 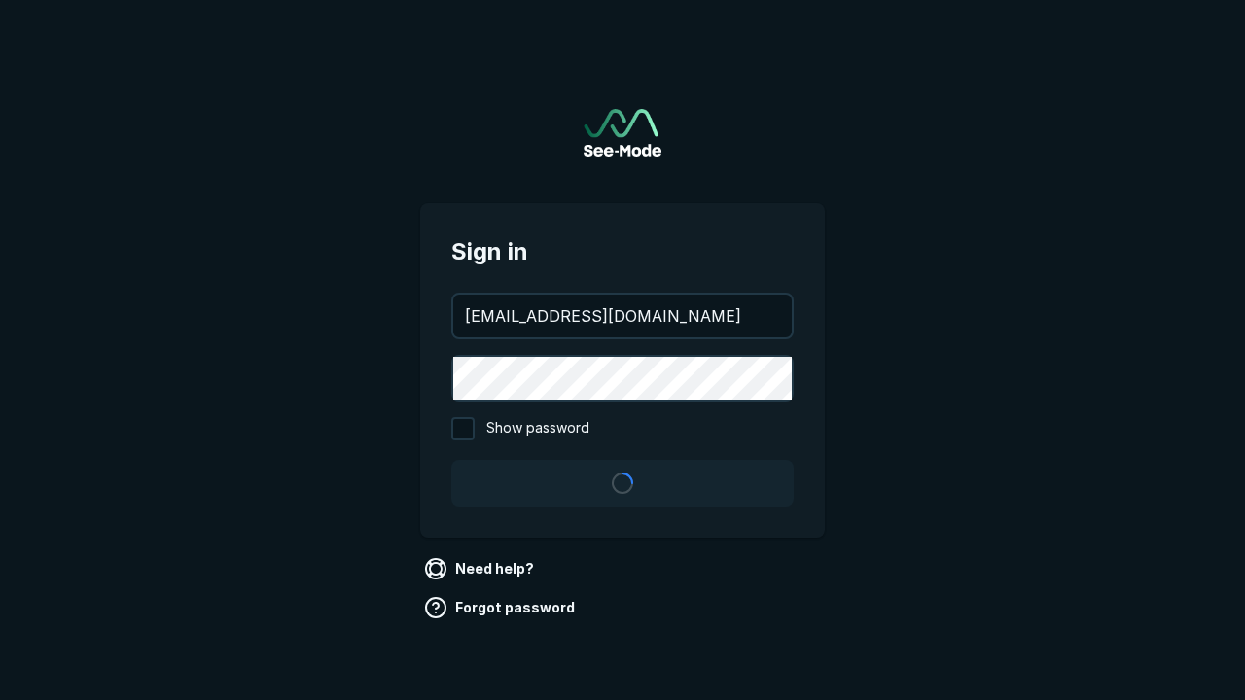 What do you see at coordinates (501, 608) in the screenshot?
I see `a: Forgot password` at bounding box center [501, 608].